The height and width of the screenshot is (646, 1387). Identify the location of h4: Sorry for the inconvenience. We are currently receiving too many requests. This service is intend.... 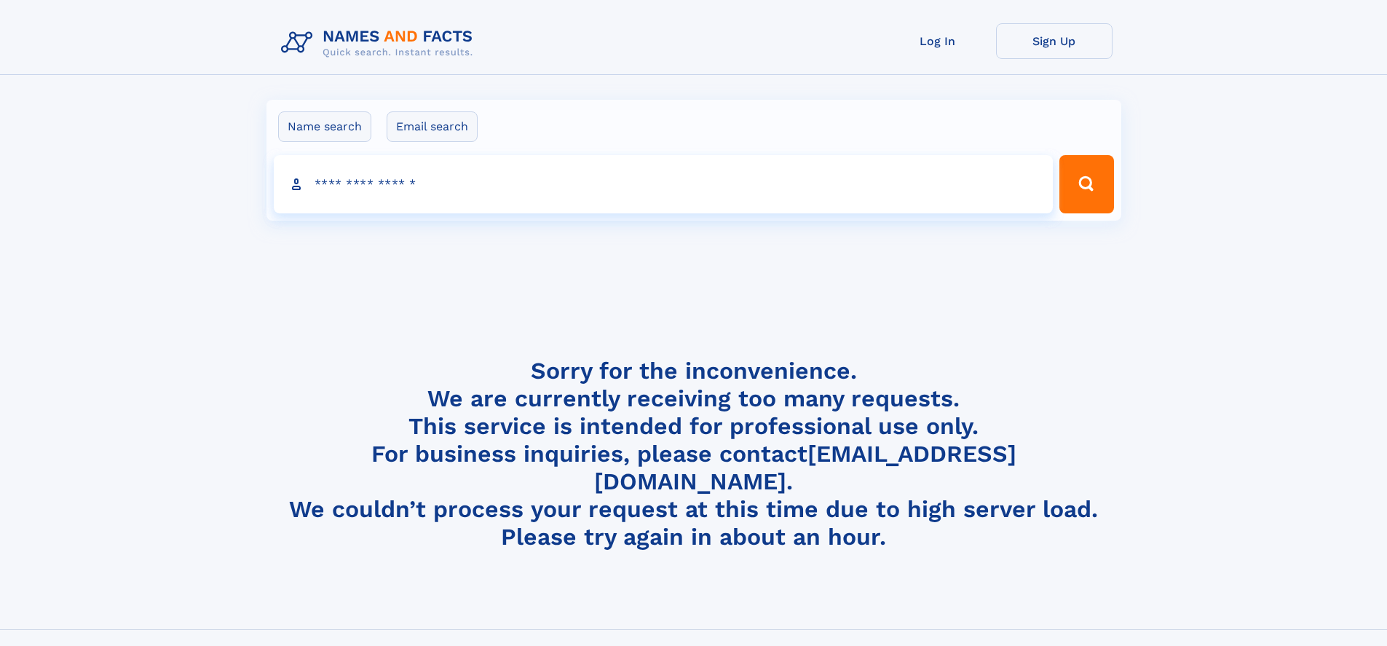
(694, 454).